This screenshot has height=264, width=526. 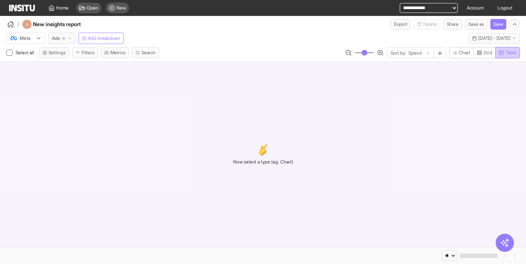 I want to click on span: You cannot delete a preset report., so click(x=427, y=24).